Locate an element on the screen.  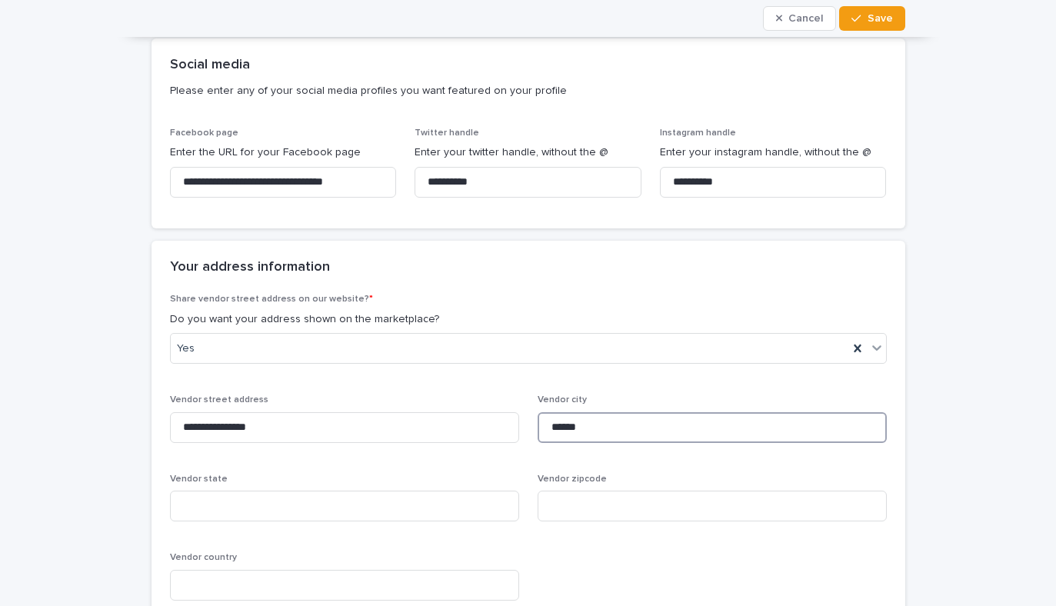
span: Vendor zipcode is located at coordinates (572, 479).